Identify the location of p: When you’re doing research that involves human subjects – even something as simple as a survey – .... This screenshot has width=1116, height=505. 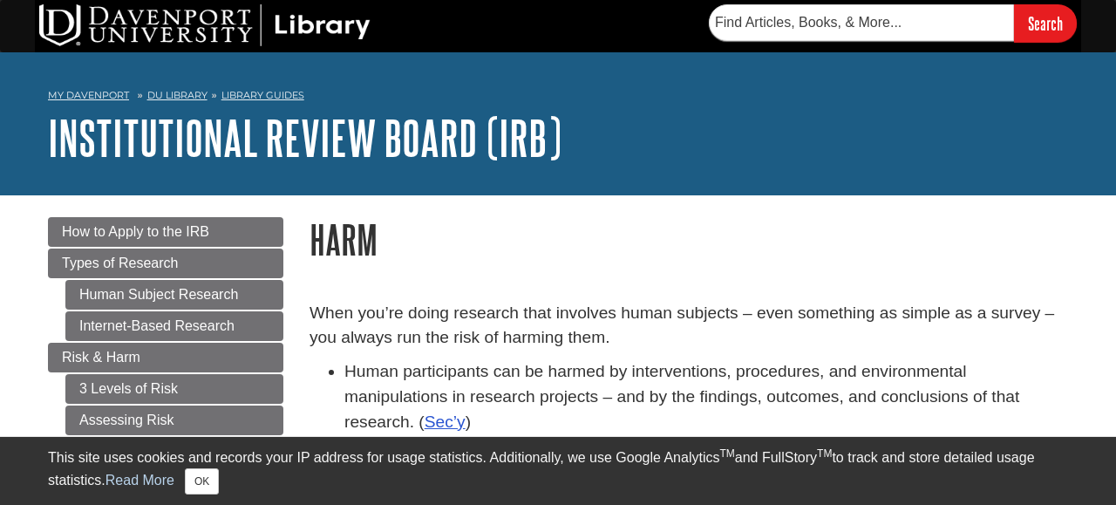
(689, 326).